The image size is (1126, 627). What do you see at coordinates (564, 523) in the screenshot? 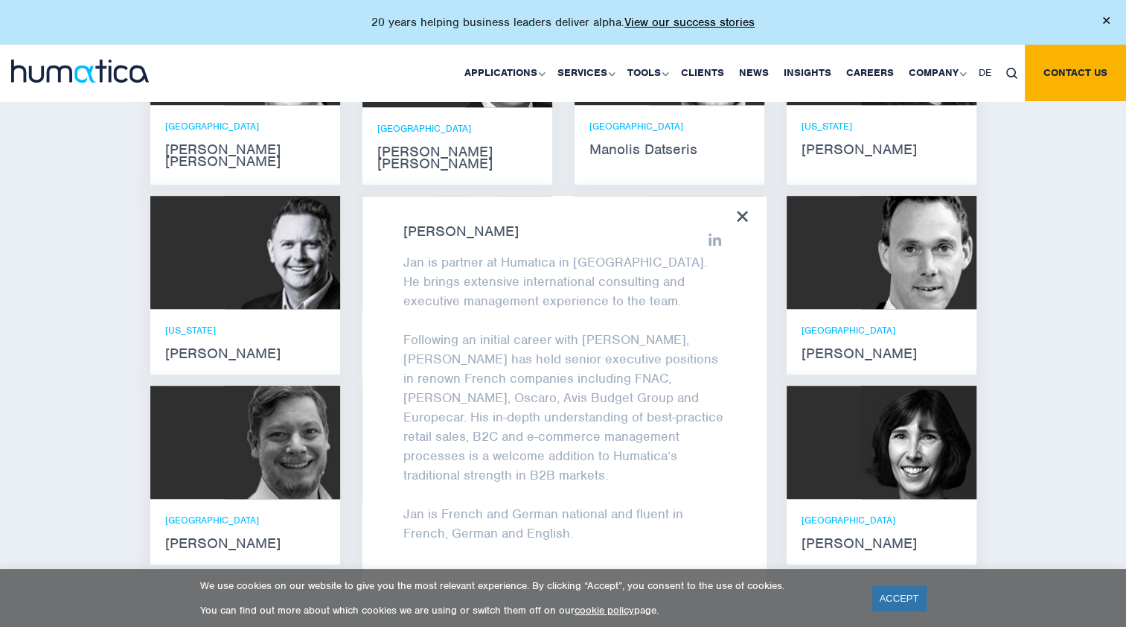
I see `p: Jan is French and German national and fluent in French, German and English.` at bounding box center [564, 523].